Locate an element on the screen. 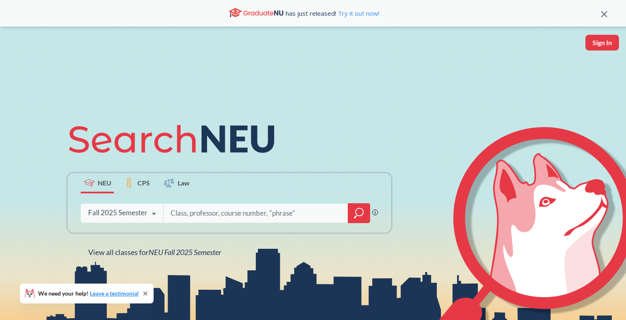 The width and height of the screenshot is (626, 320). span: has just released! is located at coordinates (332, 13).